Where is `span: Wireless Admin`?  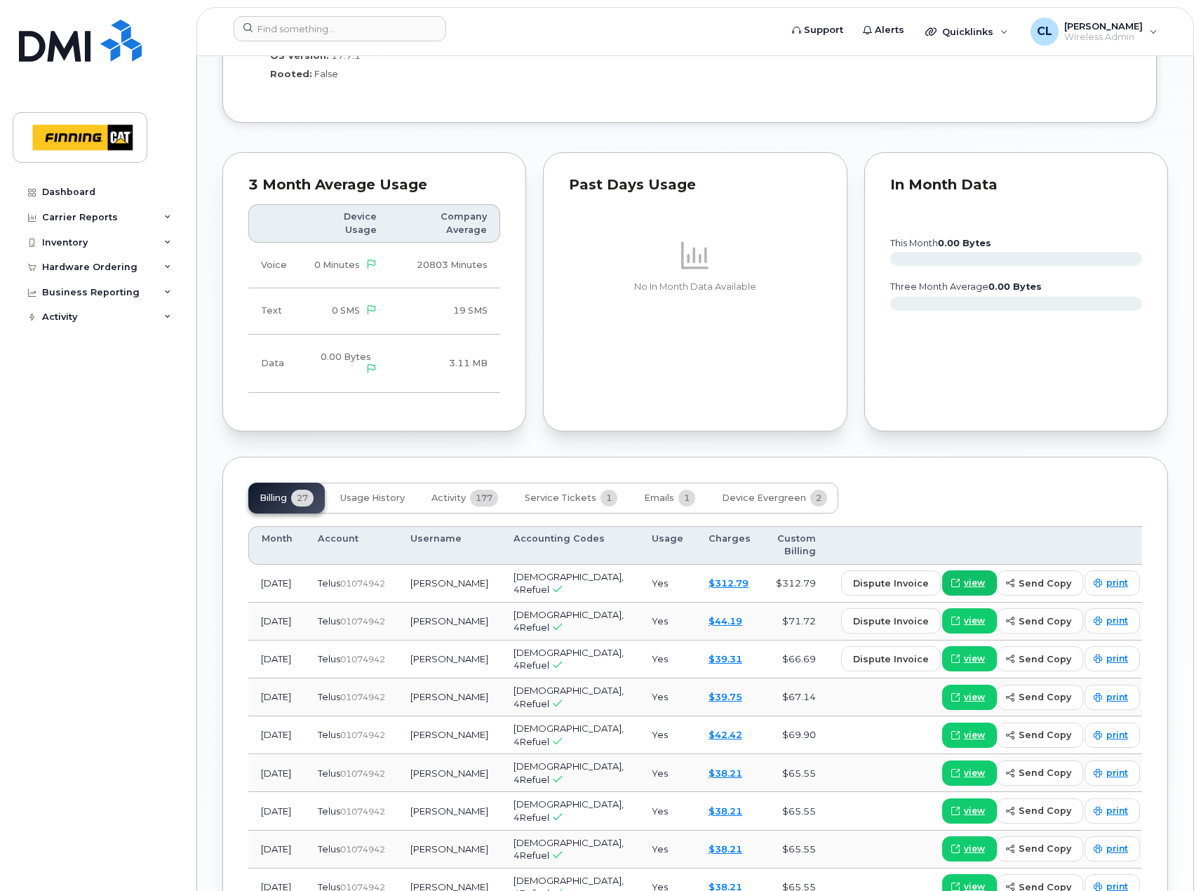
span: Wireless Admin is located at coordinates (1103, 37).